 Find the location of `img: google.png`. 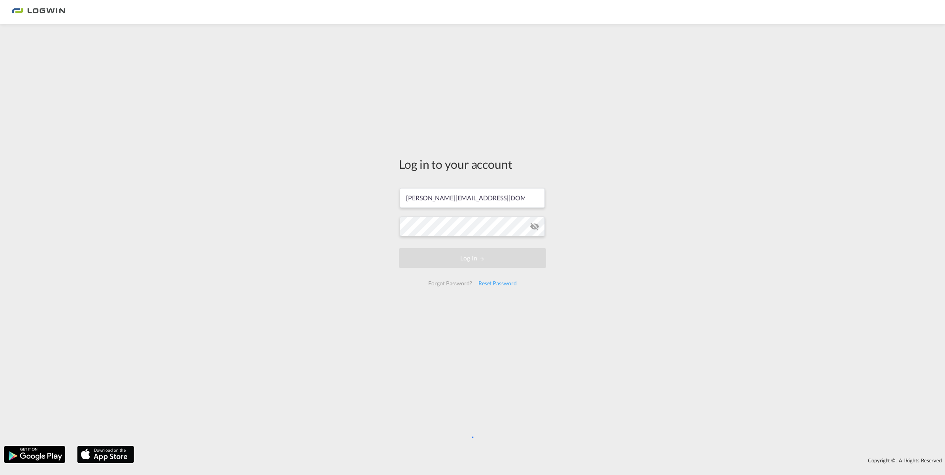

img: google.png is located at coordinates (34, 455).